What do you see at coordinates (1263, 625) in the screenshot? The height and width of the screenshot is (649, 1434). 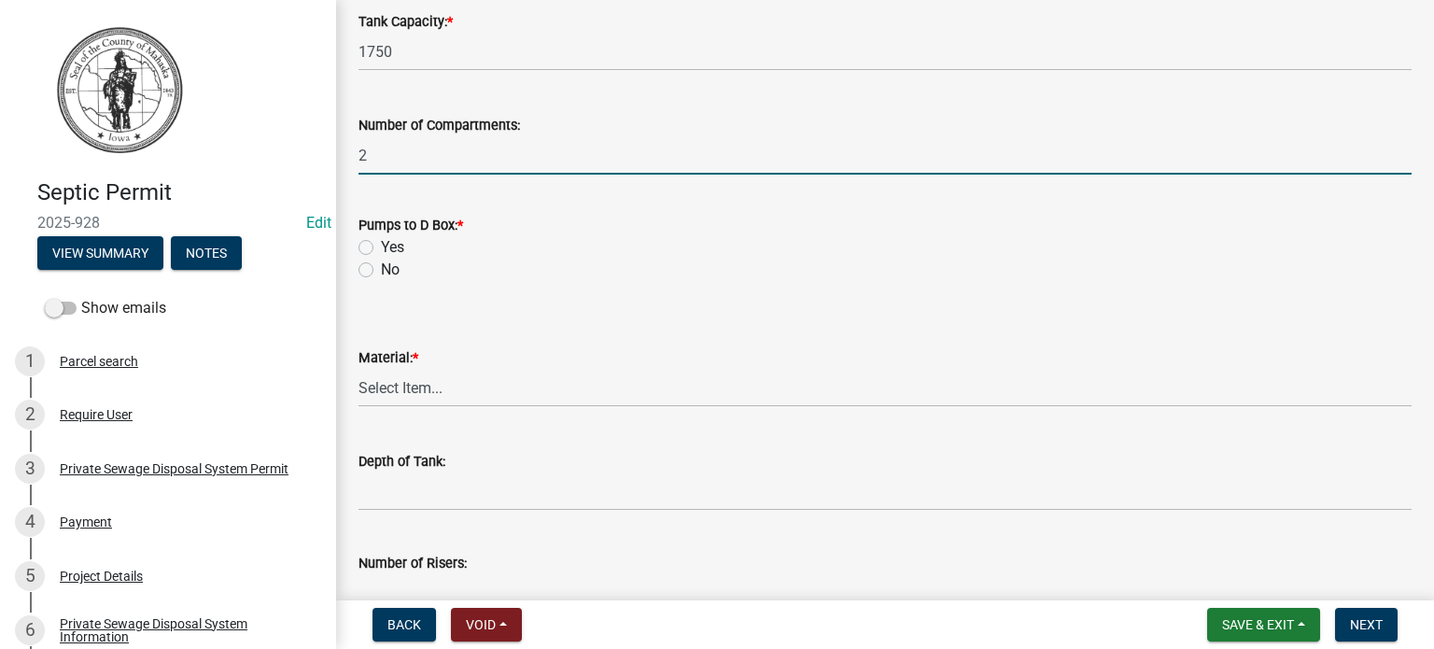 I see `button: Save & Exit` at bounding box center [1263, 625].